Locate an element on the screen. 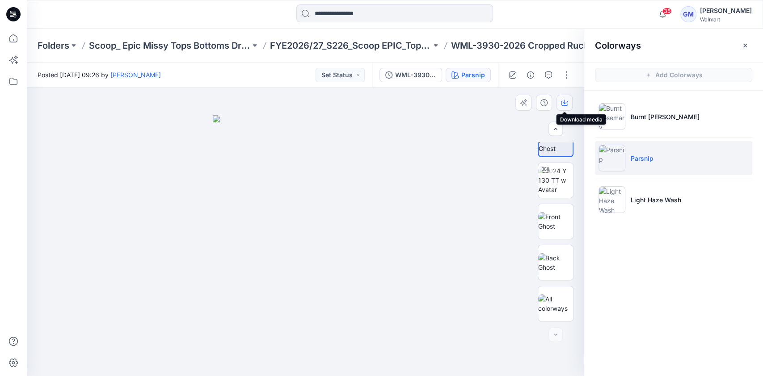 The height and width of the screenshot is (376, 763). div: WML-3930-2026_Rev1_Cropped Jacket_Full Colorway is located at coordinates (415, 75).